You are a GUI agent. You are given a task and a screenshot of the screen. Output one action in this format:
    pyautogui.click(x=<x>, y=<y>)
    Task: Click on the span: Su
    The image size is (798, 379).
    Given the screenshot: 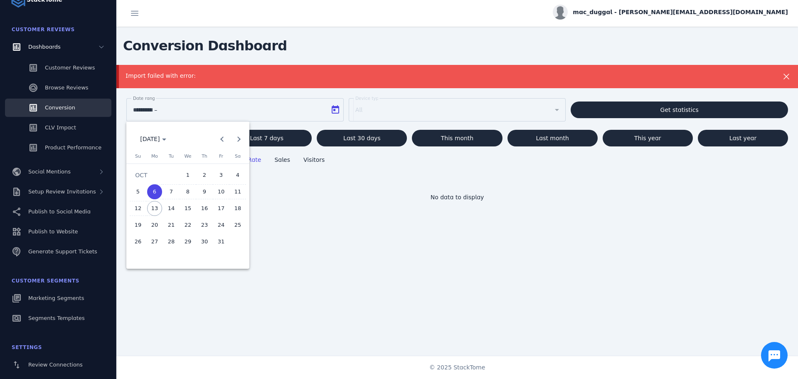 What is the action you would take?
    pyautogui.click(x=138, y=156)
    